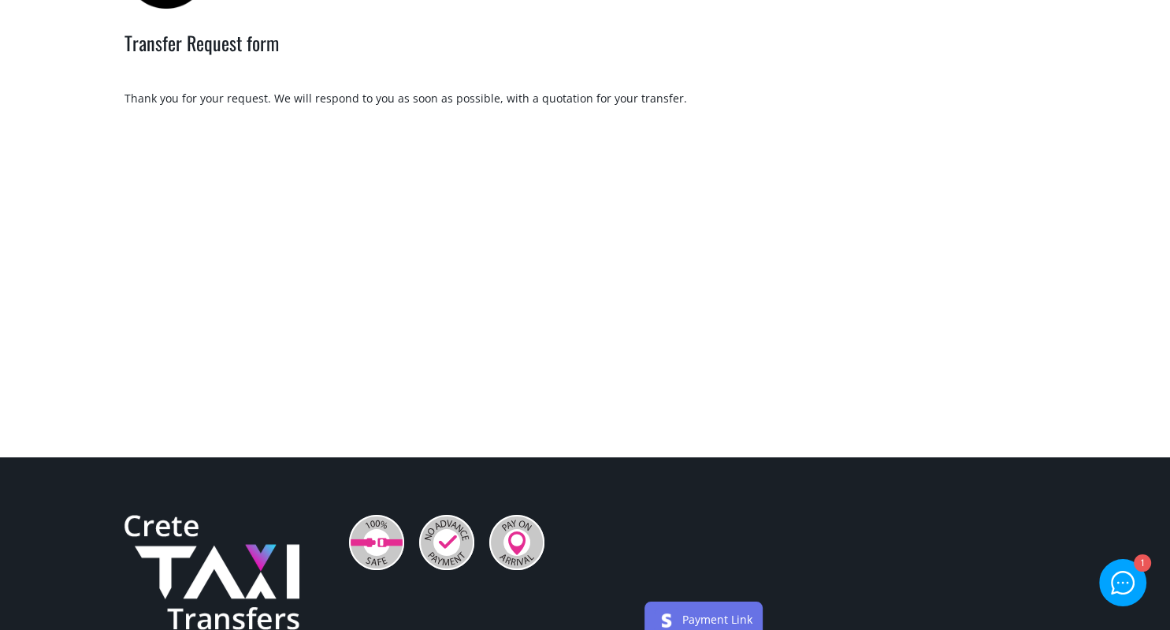  I want to click on img: Pay On Arrival, so click(517, 542).